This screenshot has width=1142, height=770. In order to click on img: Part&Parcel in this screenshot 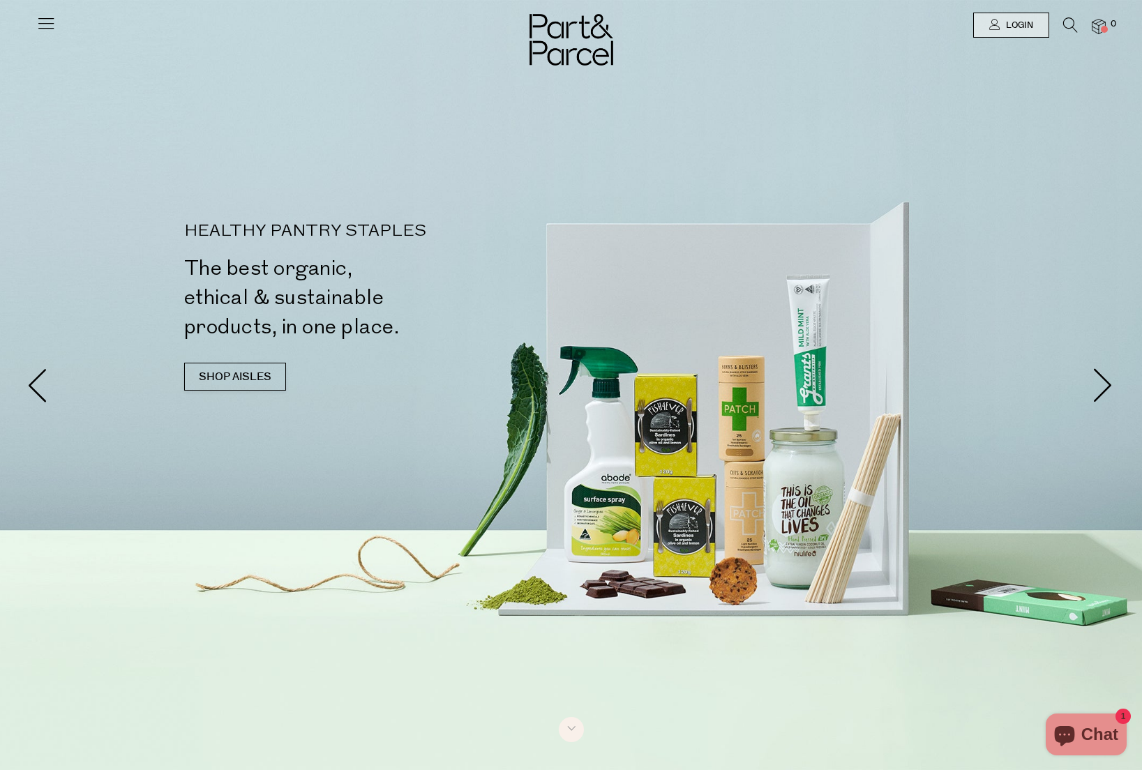, I will do `click(571, 40)`.